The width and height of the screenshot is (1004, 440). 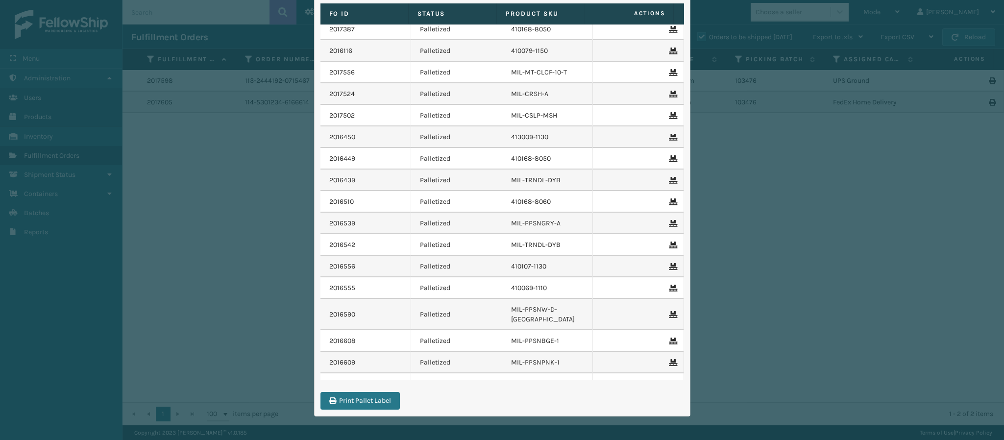 I want to click on td: 410168-8060, so click(x=548, y=202).